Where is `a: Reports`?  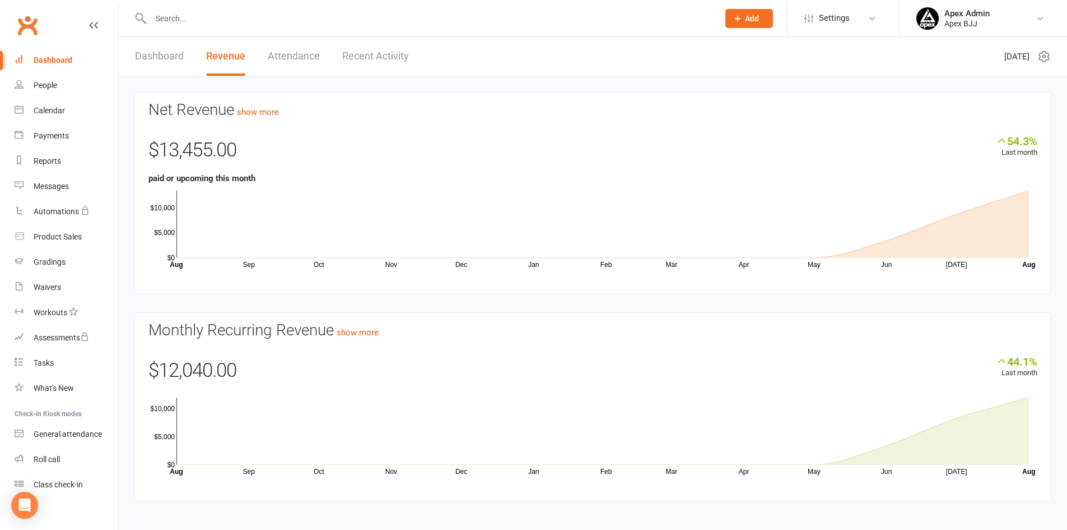
a: Reports is located at coordinates (66, 161).